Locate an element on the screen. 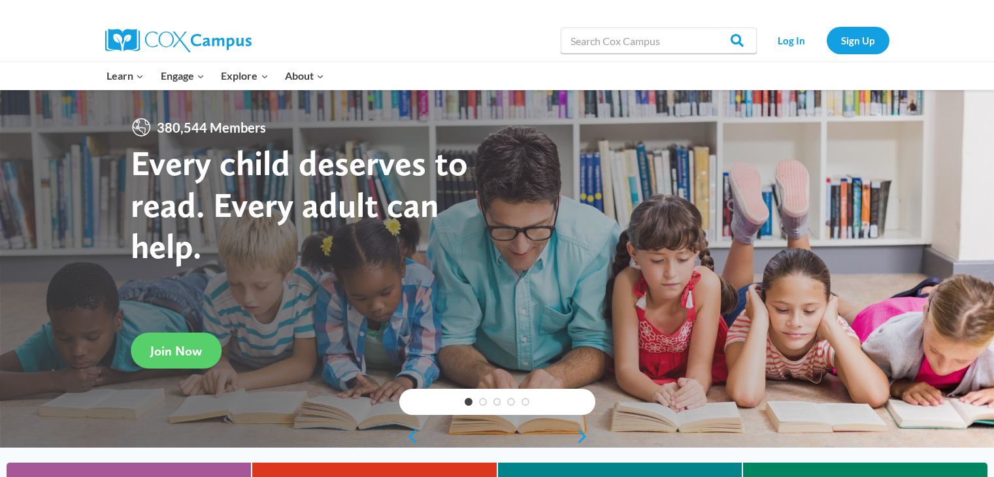 The width and height of the screenshot is (994, 477). nav: Primary Navigation is located at coordinates (216, 76).